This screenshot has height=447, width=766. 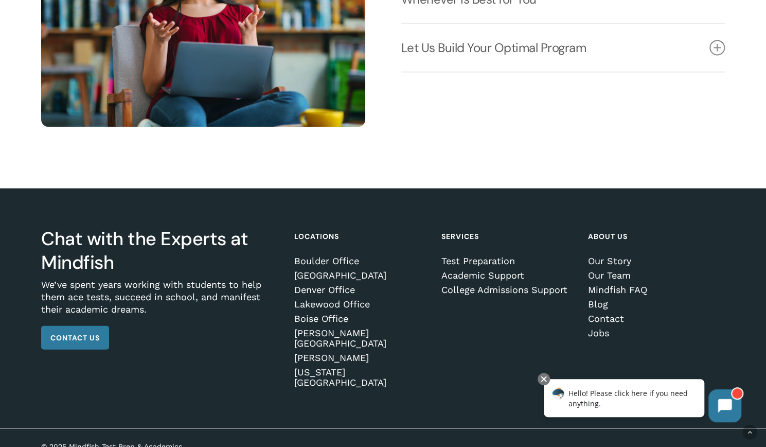 I want to click on a: Our Team, so click(x=654, y=275).